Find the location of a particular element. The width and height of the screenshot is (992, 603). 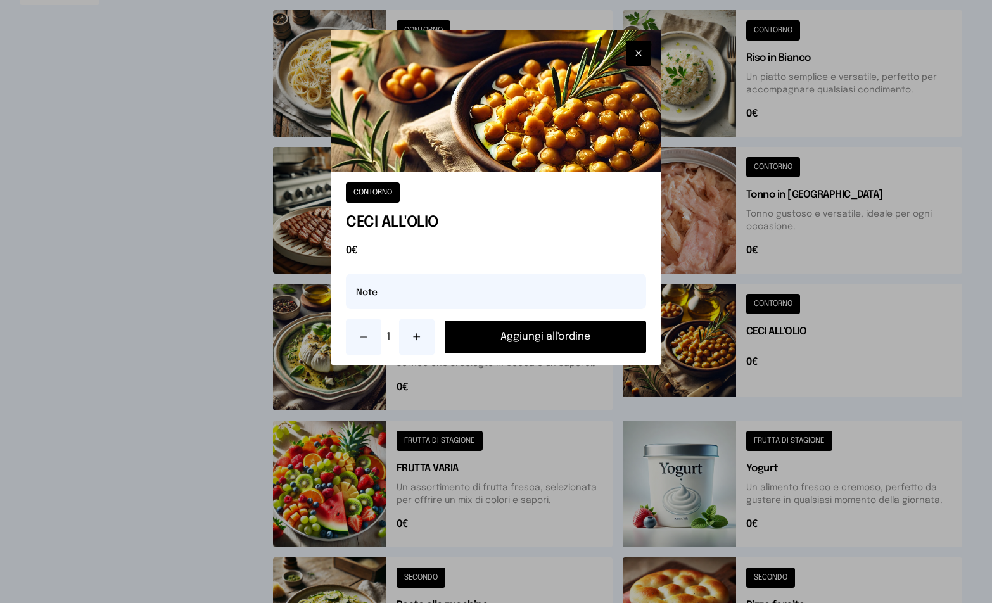

span: 0€ is located at coordinates (496, 251).